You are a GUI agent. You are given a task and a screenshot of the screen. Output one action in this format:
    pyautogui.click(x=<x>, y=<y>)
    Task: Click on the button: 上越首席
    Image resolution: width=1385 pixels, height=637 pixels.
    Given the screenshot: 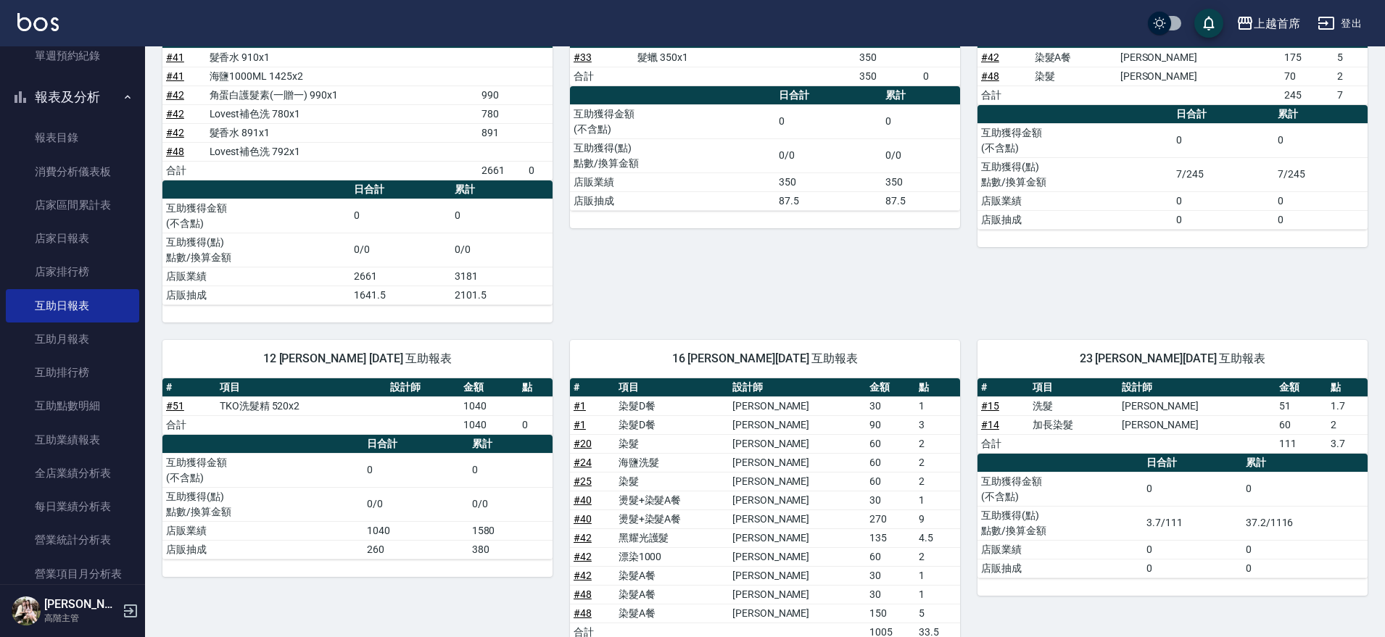 What is the action you would take?
    pyautogui.click(x=1268, y=23)
    